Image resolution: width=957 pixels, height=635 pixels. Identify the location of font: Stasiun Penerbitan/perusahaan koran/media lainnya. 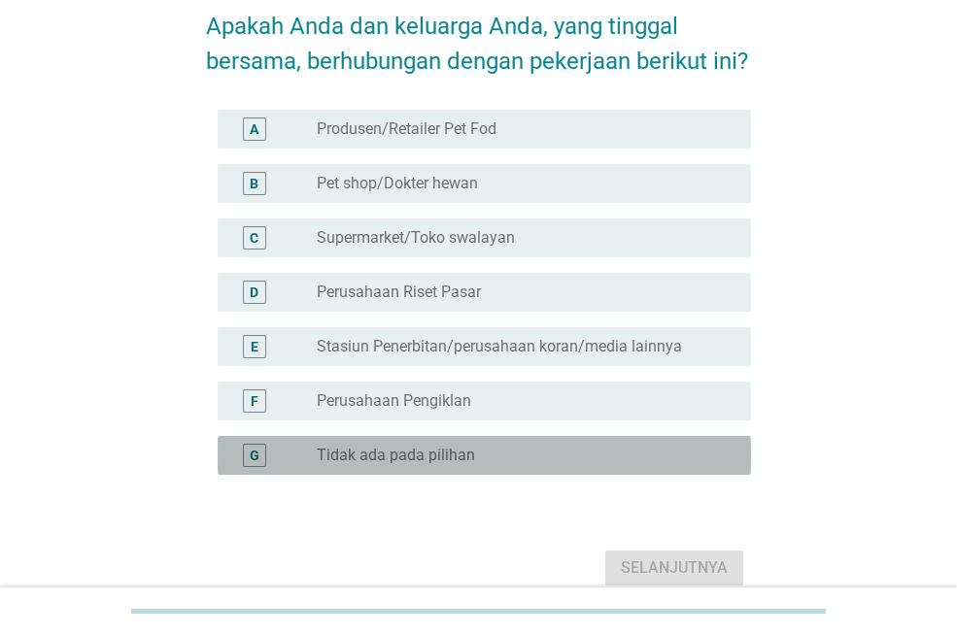
(499, 346).